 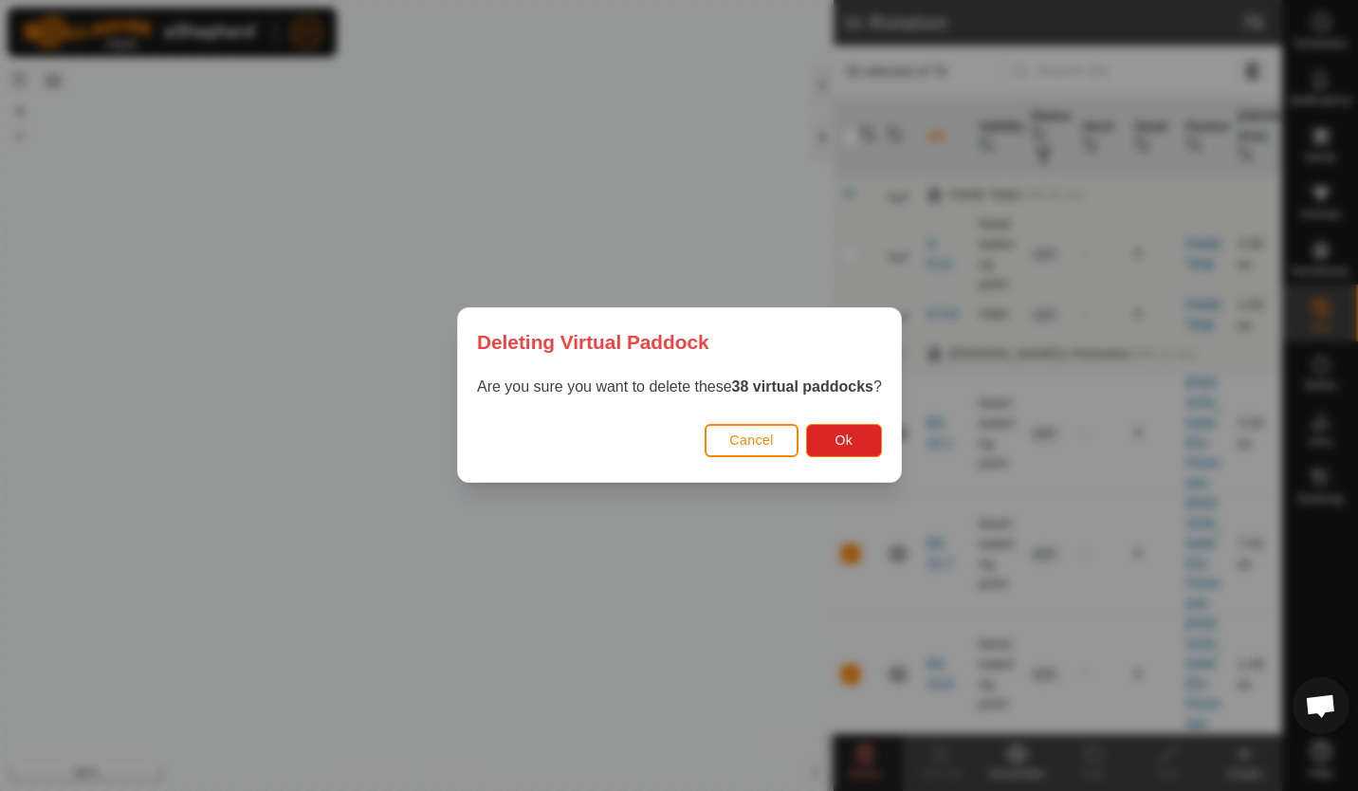 I want to click on span: Deleting Virtual Paddock, so click(x=593, y=342).